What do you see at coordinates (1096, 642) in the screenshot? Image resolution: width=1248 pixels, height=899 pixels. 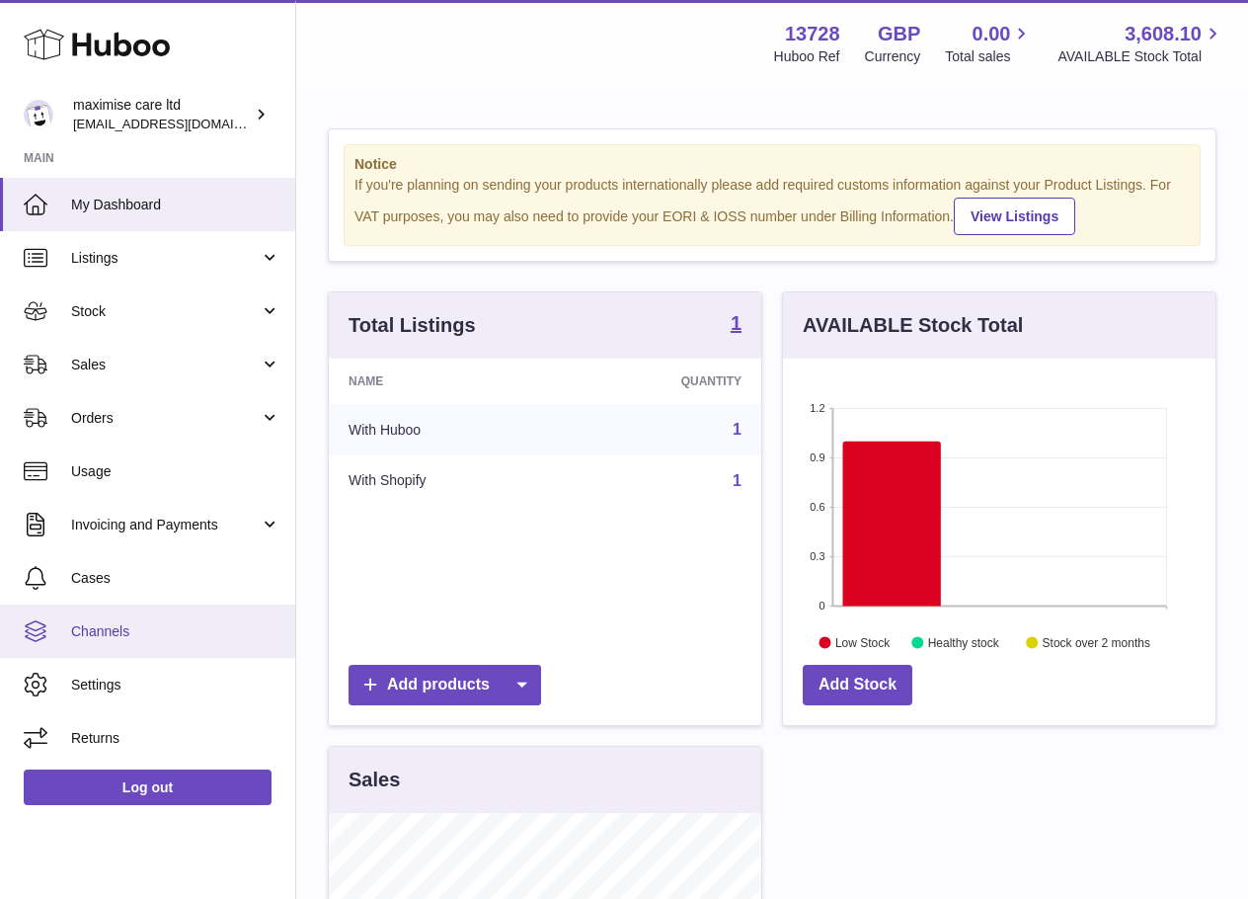 I see `text: Stock over 2 months` at bounding box center [1096, 642].